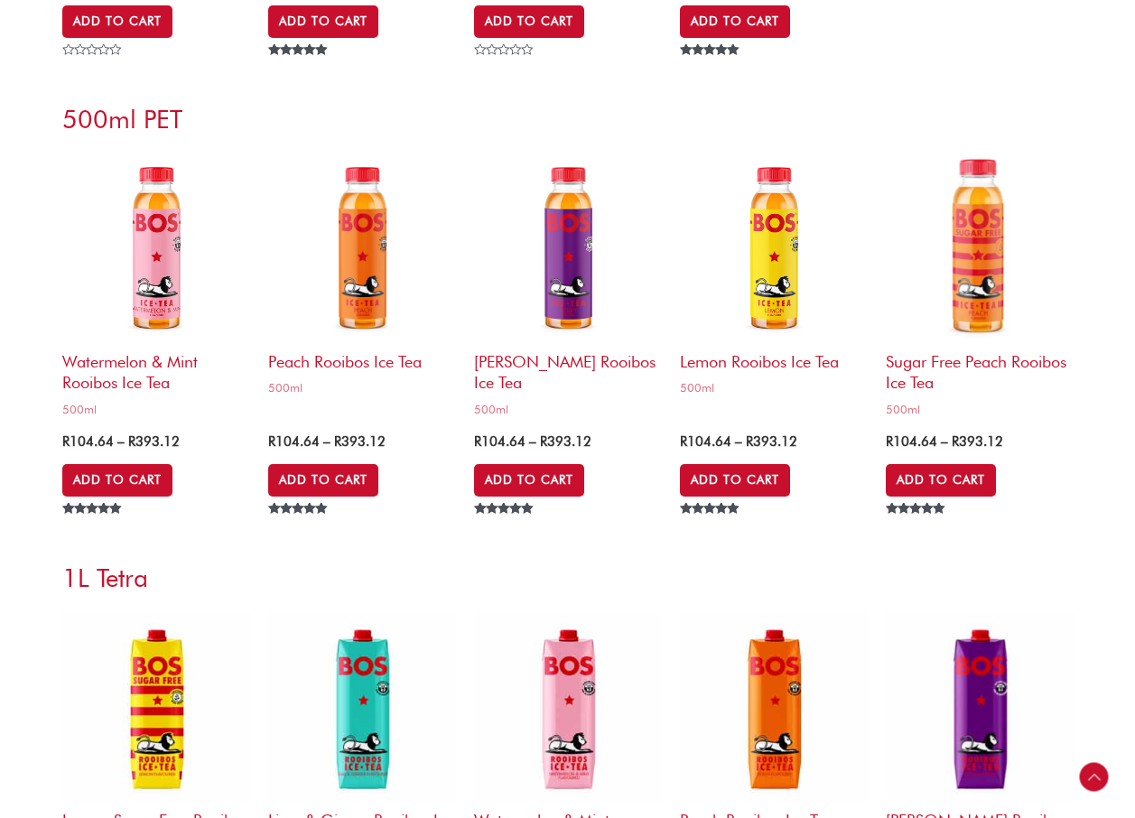 Image resolution: width=1135 pixels, height=818 pixels. I want to click on a: Select options for “Sparkling Strawberry Rooibos Ice Tea”, so click(323, 22).